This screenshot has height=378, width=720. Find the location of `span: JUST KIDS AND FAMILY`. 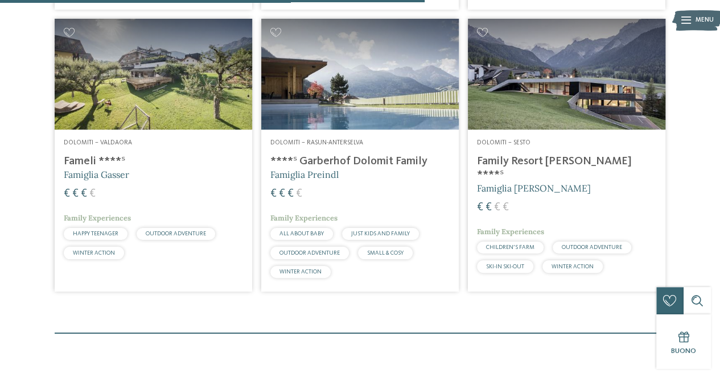

span: JUST KIDS AND FAMILY is located at coordinates (380, 234).